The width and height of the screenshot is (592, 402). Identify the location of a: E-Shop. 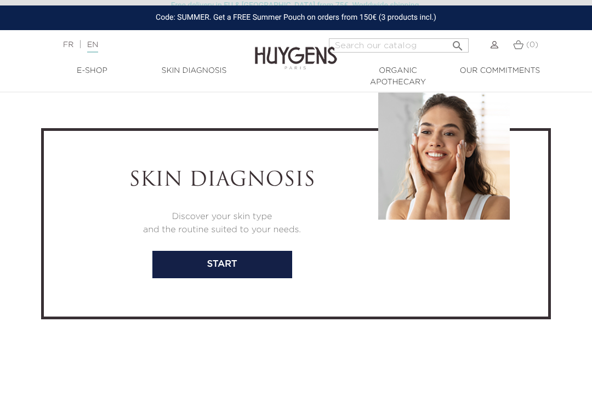
(92, 71).